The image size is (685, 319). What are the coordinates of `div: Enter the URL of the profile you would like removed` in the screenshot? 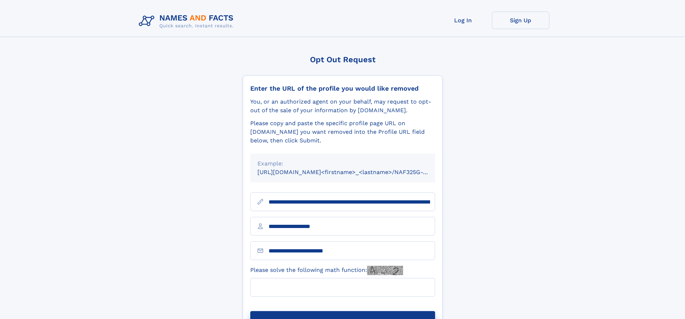 It's located at (343, 88).